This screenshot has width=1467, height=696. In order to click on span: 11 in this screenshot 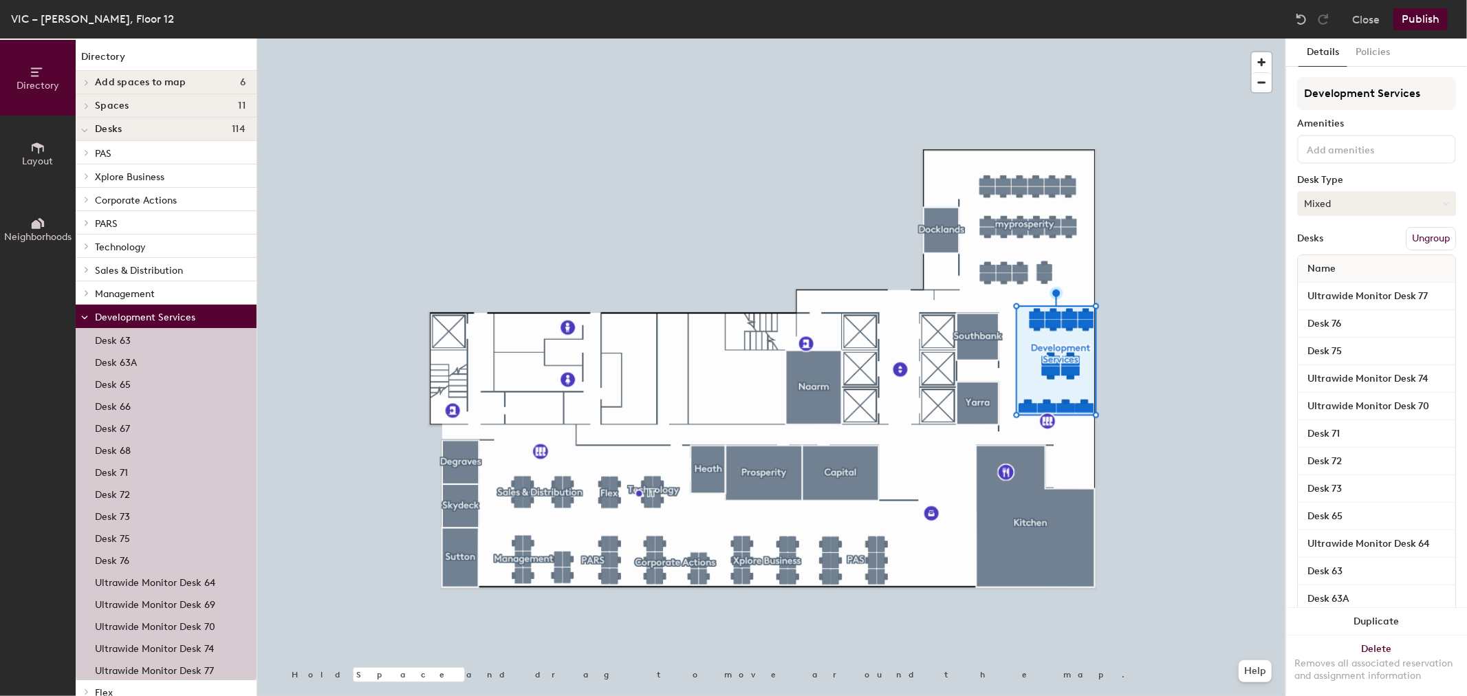, I will do `click(241, 106)`.